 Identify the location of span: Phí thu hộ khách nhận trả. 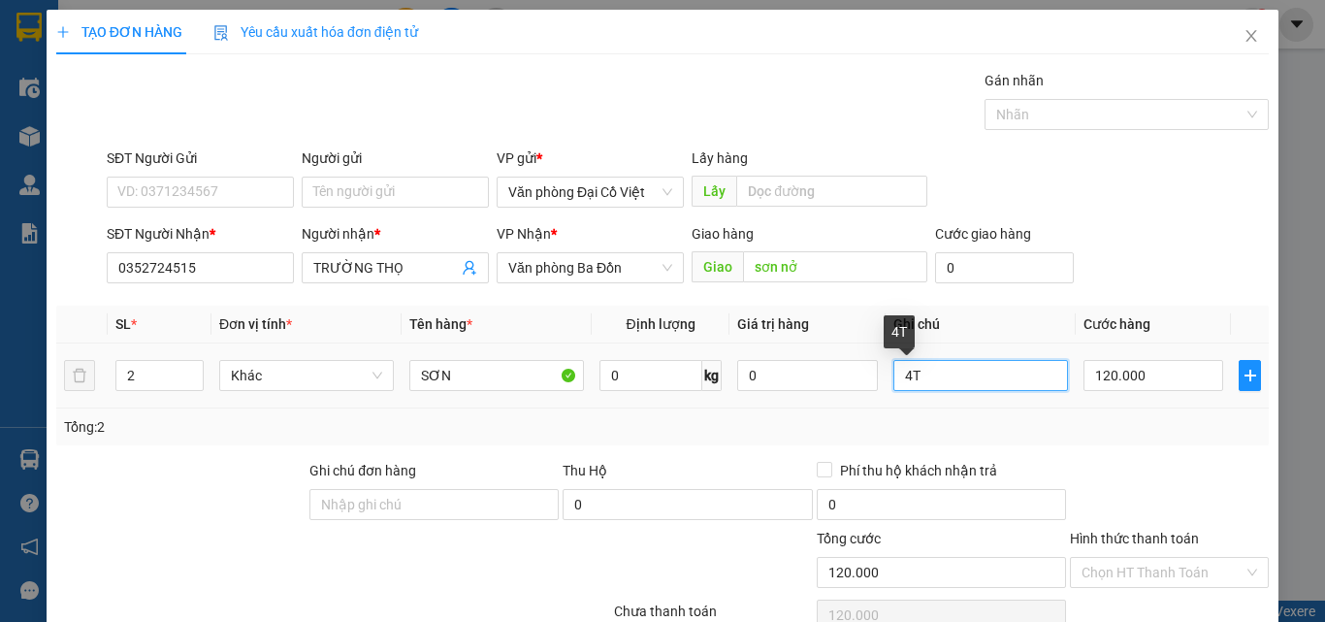
(919, 471).